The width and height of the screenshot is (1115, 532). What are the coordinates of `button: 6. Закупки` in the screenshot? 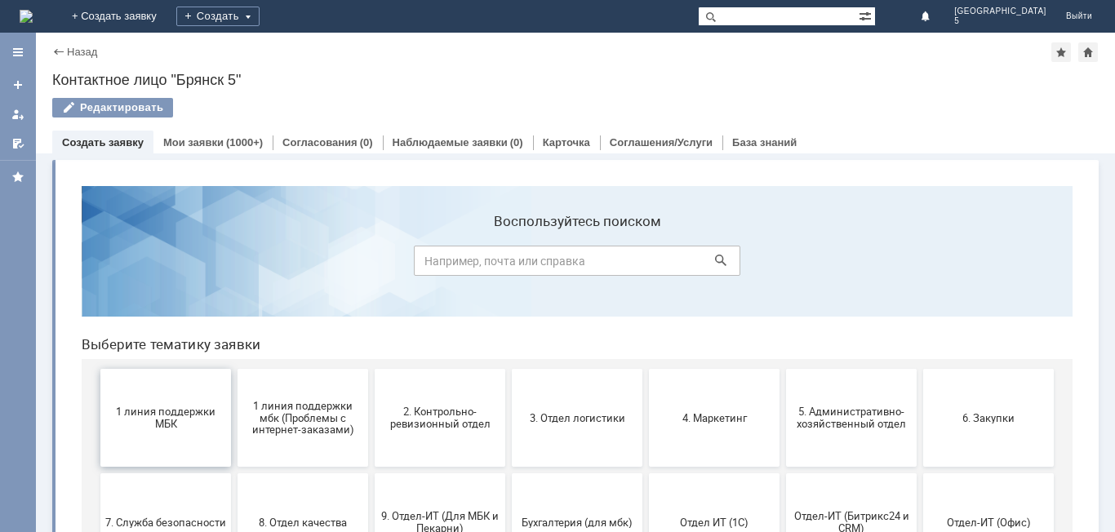 It's located at (920, 245).